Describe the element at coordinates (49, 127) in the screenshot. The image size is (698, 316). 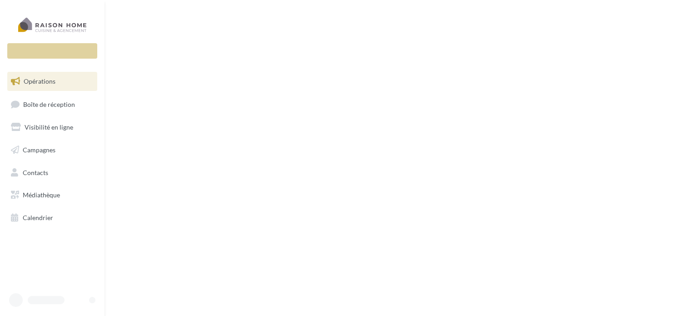
I see `span: Visibilité en ligne` at that location.